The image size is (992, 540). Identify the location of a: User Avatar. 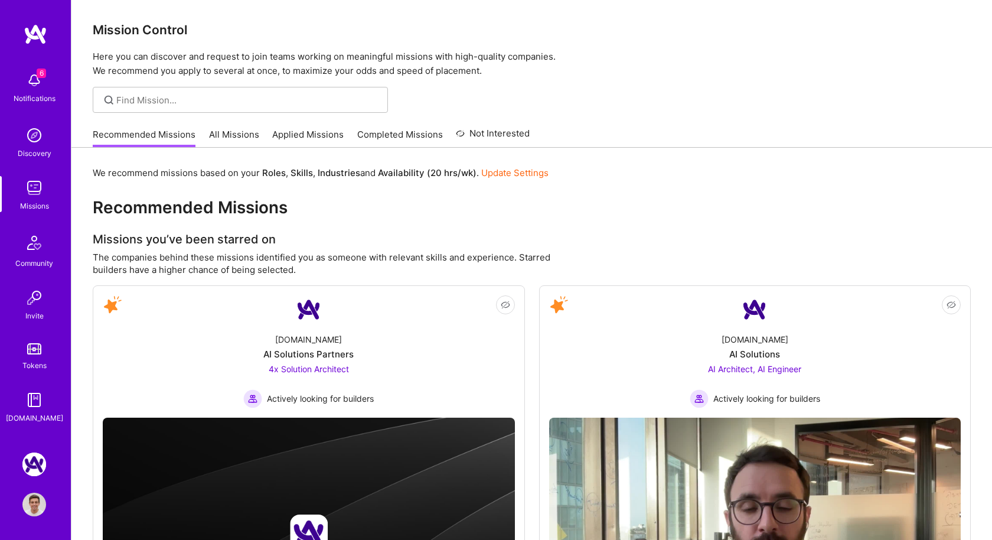
(34, 504).